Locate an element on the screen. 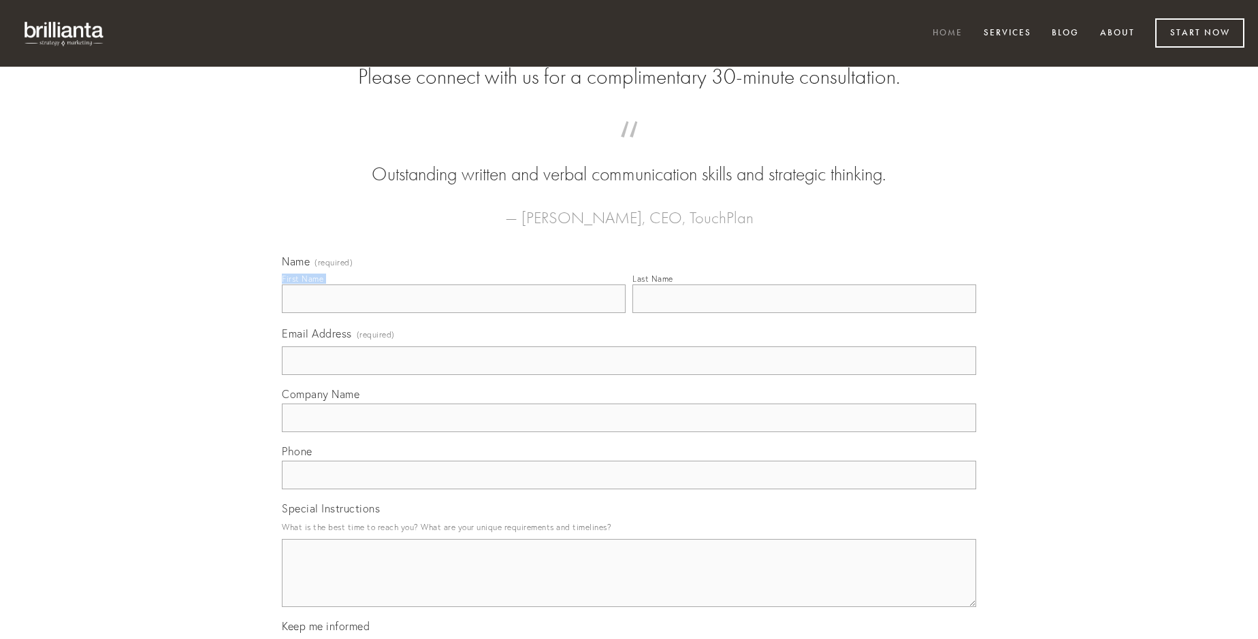 This screenshot has height=639, width=1258. a: Services is located at coordinates (1008, 33).